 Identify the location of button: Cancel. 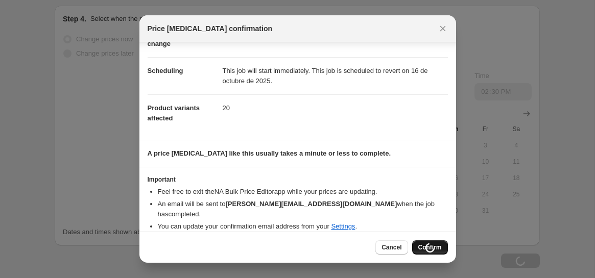
(391, 248).